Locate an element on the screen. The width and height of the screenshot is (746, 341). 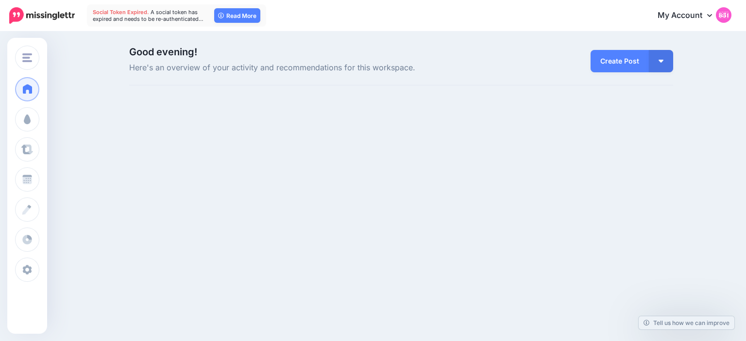
a: Read More is located at coordinates (237, 16).